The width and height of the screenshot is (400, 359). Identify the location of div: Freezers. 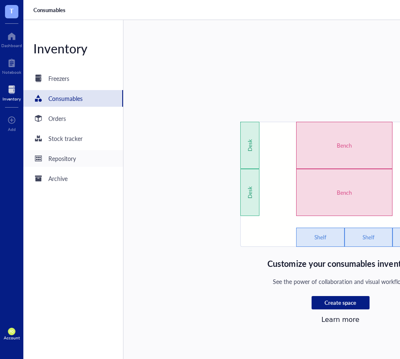
(59, 78).